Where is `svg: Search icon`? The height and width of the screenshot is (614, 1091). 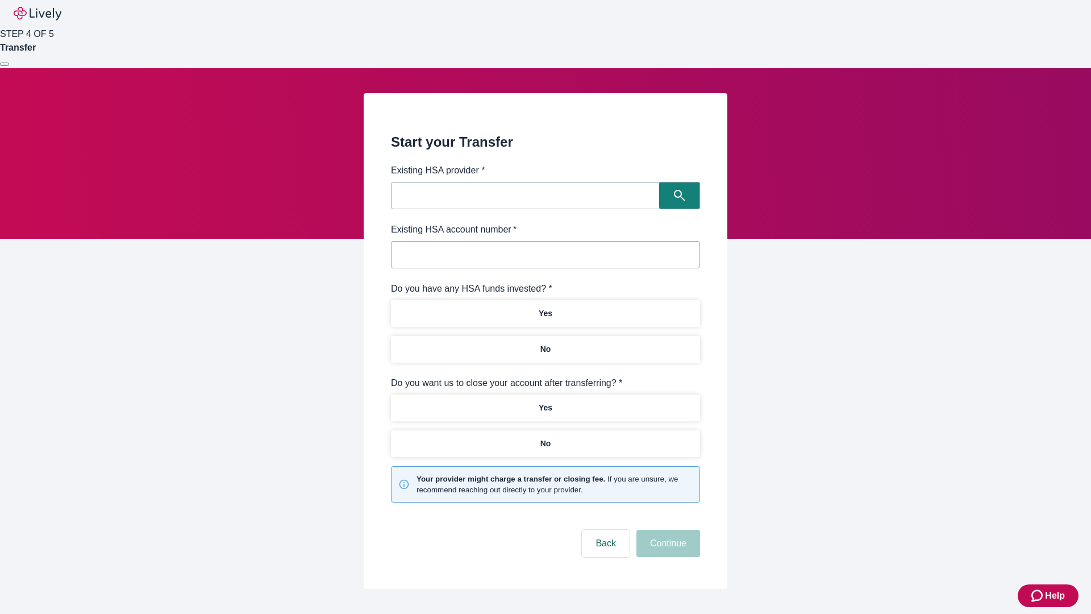 svg: Search icon is located at coordinates (680, 195).